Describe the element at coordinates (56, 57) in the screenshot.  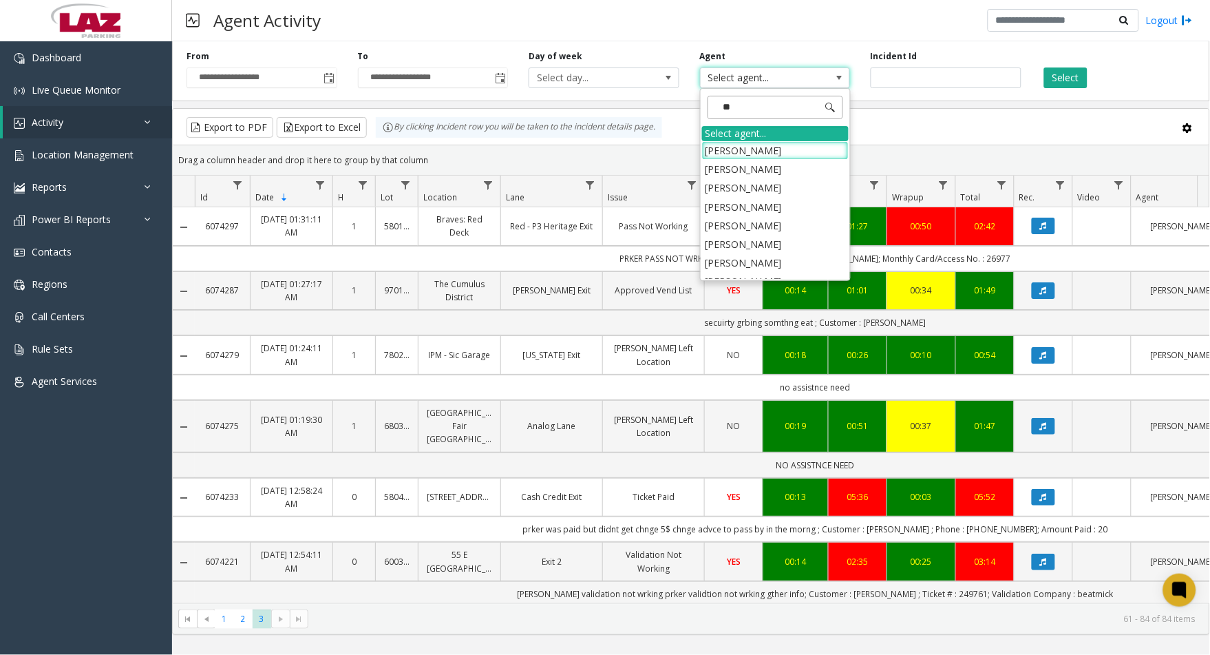
I see `span: Dashboard` at that location.